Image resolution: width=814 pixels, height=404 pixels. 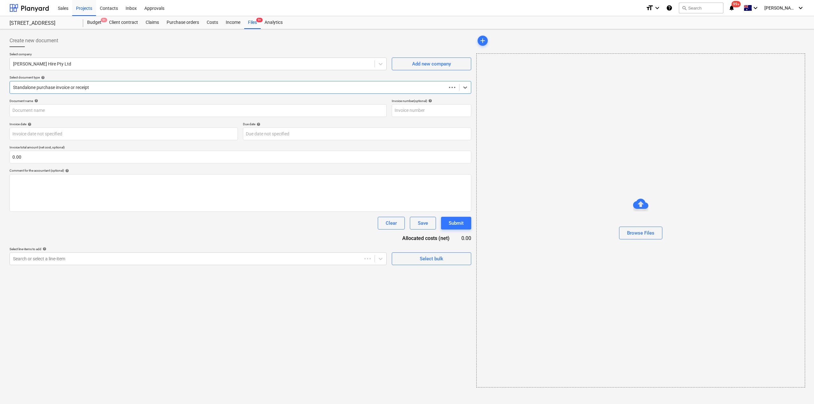 What do you see at coordinates (432, 259) in the screenshot?
I see `div: Select bulk` at bounding box center [432, 259].